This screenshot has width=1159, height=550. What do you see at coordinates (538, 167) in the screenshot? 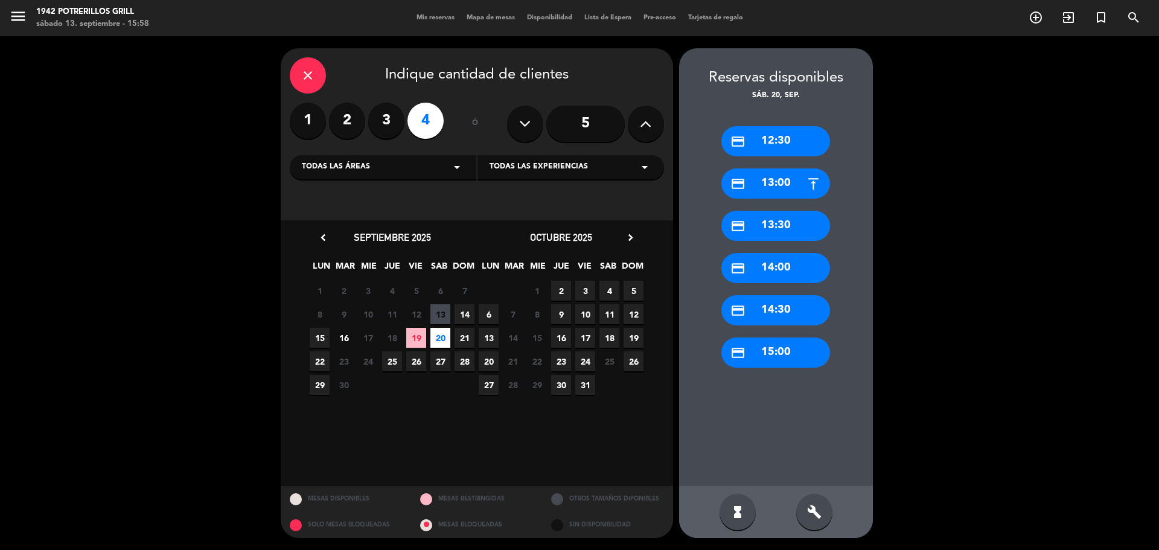
I see `span: Todas las experiencias` at bounding box center [538, 167].